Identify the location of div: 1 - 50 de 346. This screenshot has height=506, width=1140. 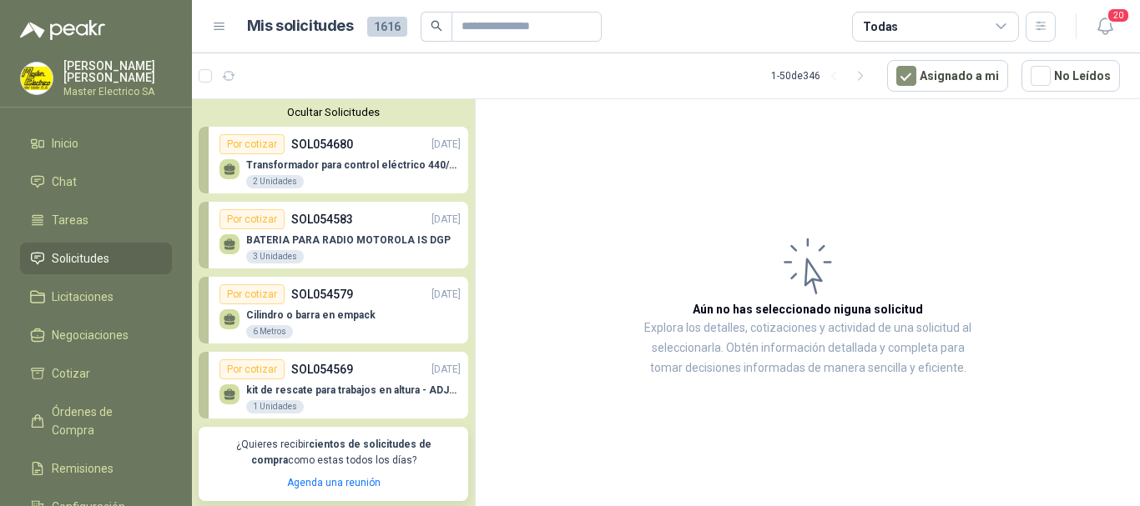
(822, 76).